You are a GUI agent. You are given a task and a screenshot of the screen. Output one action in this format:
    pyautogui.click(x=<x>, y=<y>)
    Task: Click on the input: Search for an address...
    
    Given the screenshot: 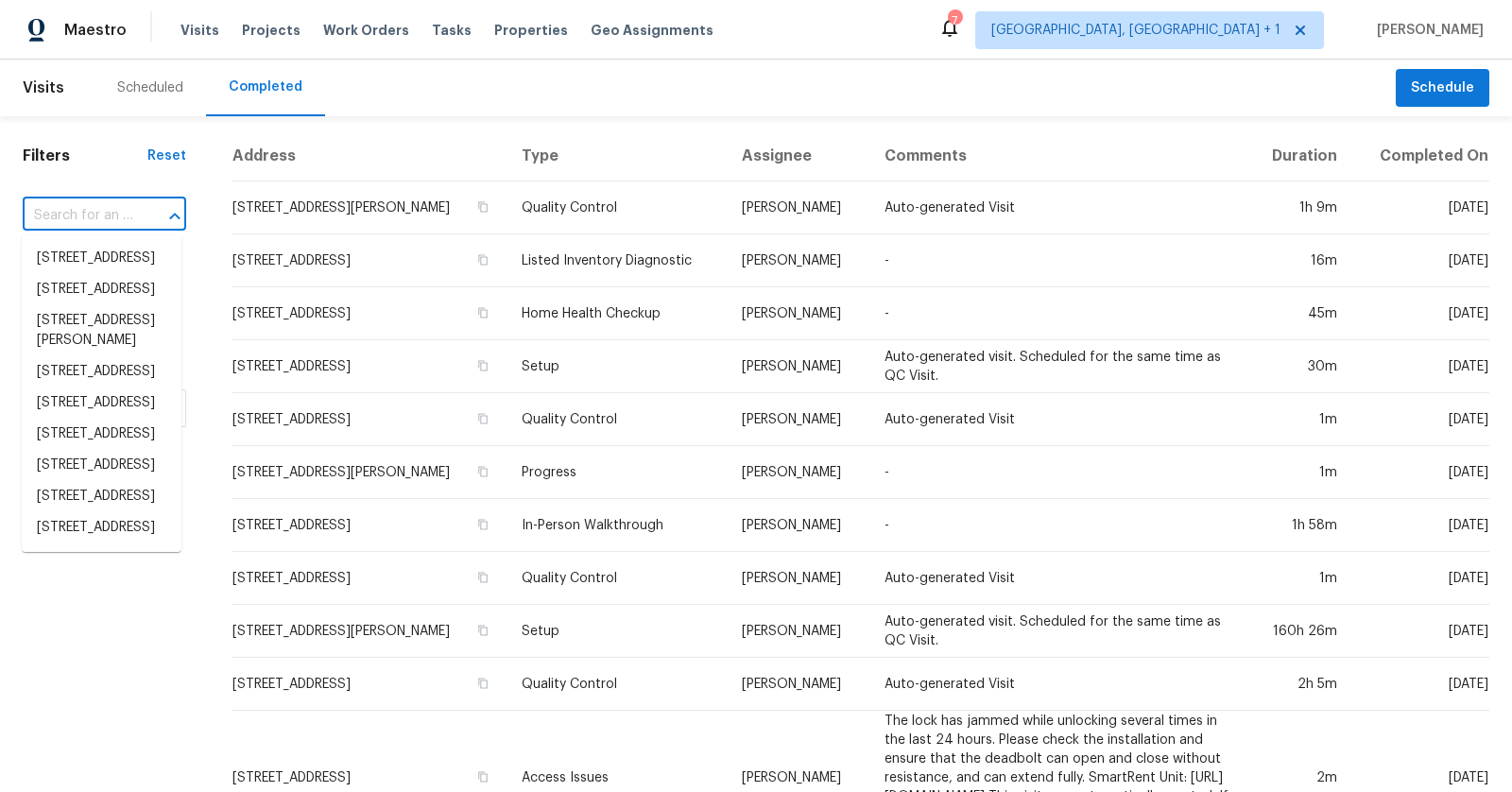 What is the action you would take?
    pyautogui.click(x=78, y=215)
    